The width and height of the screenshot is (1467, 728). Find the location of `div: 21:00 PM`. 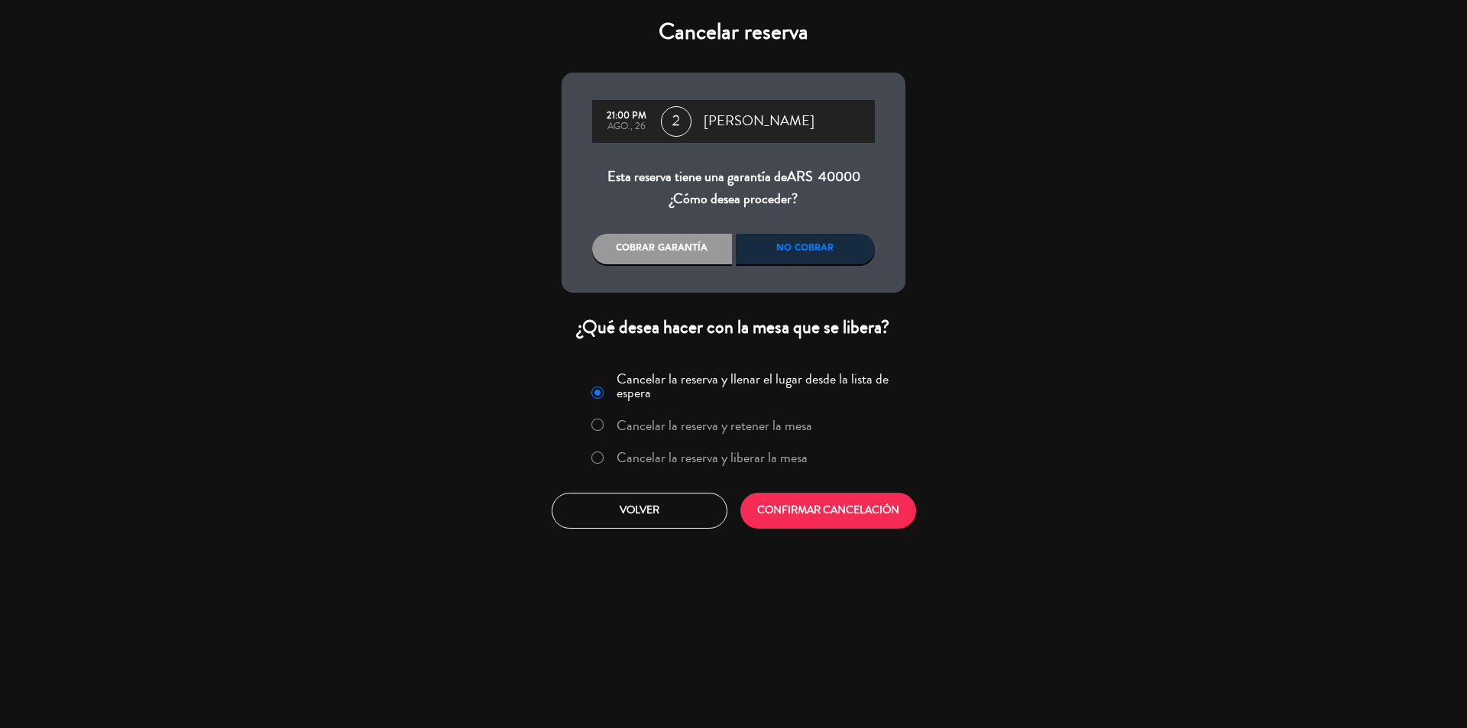

div: 21:00 PM is located at coordinates (626, 116).